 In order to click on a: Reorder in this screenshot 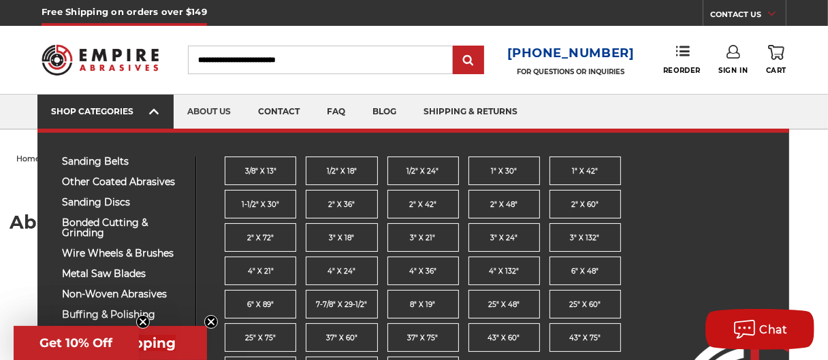, I will do `click(681, 59)`.